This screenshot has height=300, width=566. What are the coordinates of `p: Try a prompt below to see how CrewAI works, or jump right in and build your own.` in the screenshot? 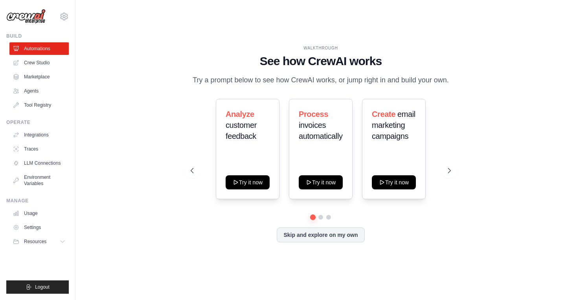 It's located at (320, 80).